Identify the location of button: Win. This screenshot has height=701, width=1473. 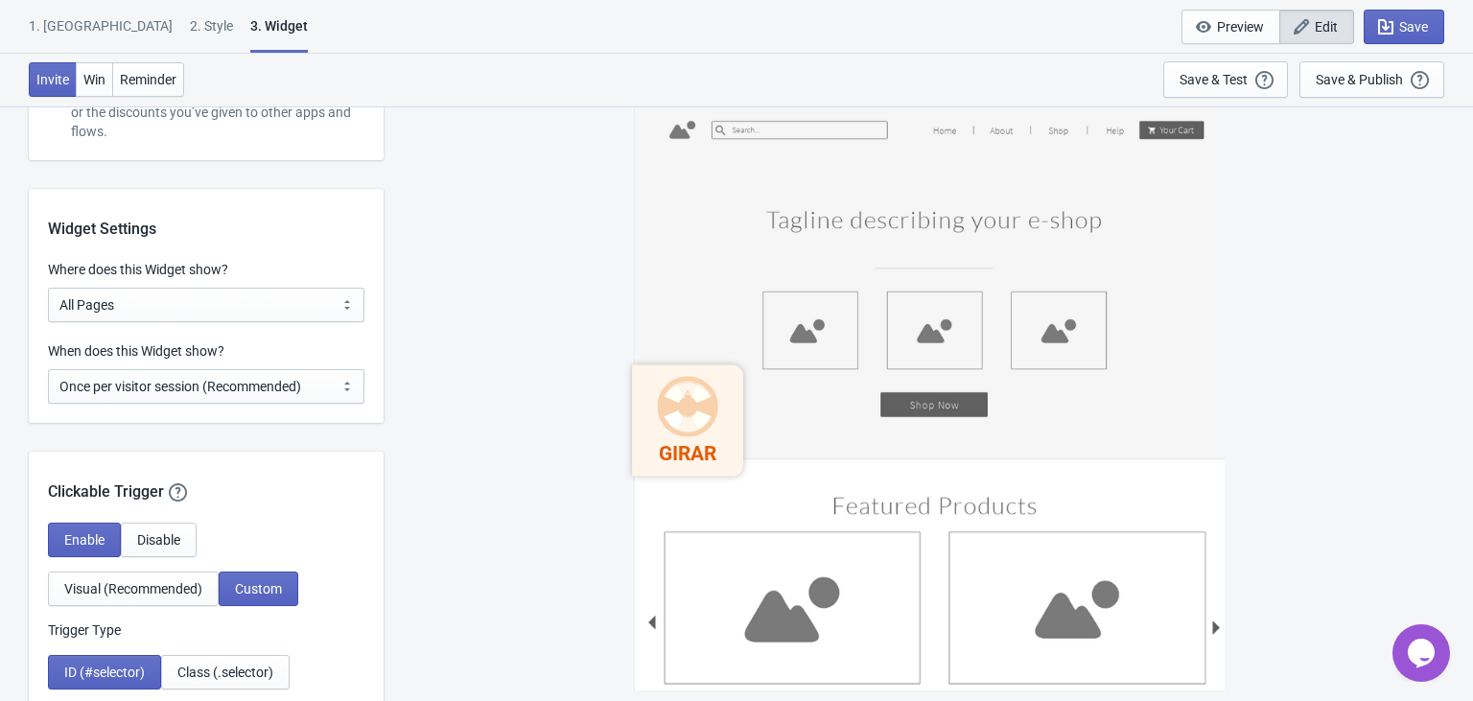
(94, 80).